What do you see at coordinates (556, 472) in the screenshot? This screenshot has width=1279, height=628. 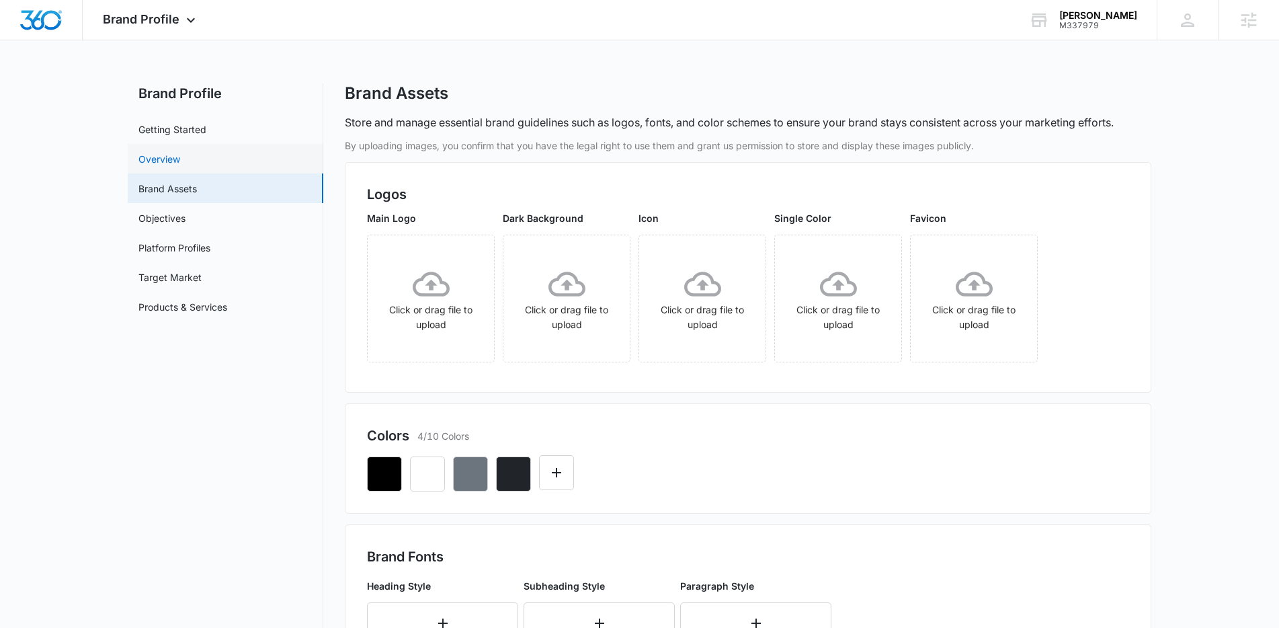 I see `button: Edit Color` at bounding box center [556, 472].